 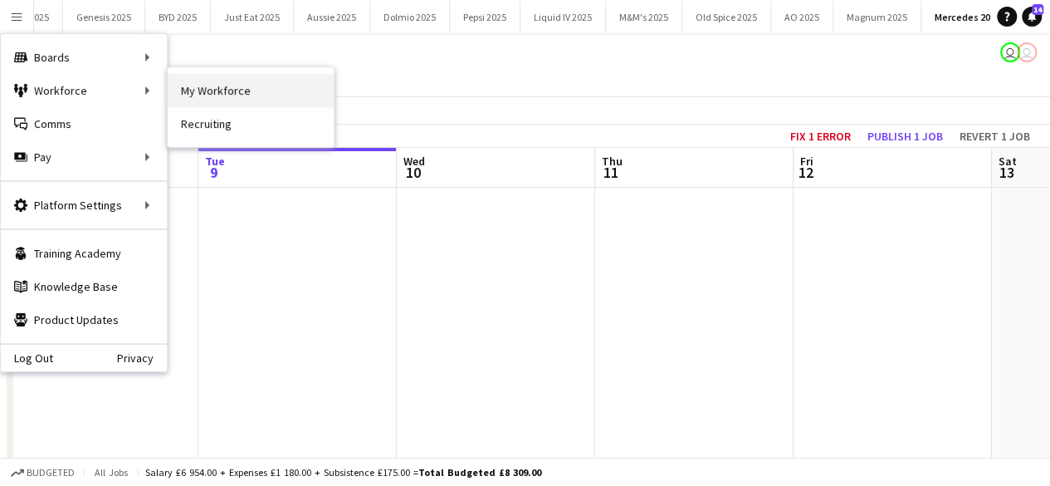 What do you see at coordinates (878, 17) in the screenshot?
I see `button: Magnum 2025` at bounding box center [878, 17].